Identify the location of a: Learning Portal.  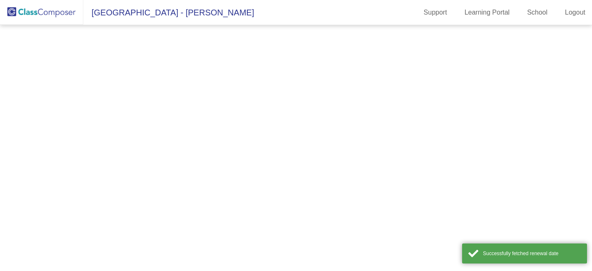
(487, 12).